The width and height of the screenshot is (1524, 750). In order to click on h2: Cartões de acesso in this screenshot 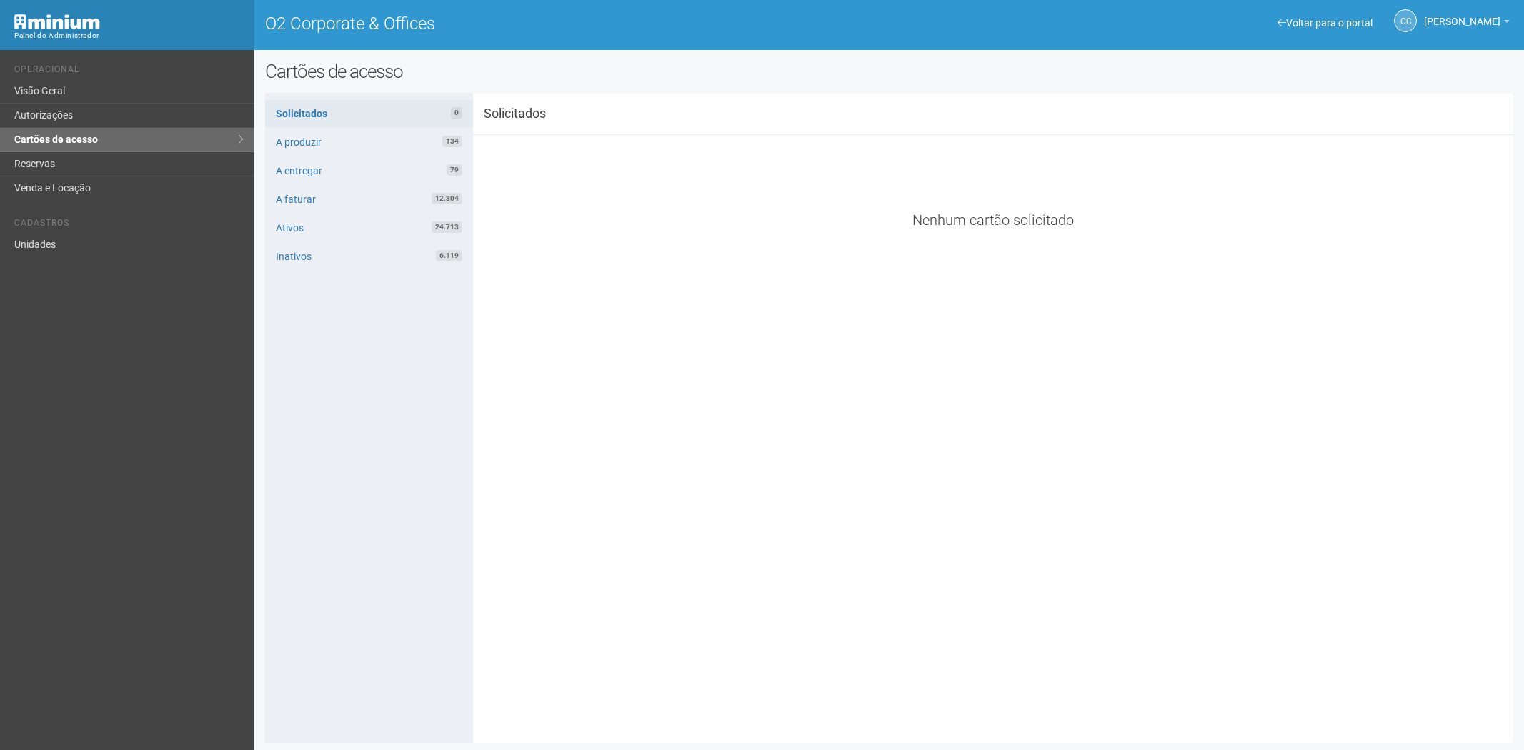, I will do `click(889, 71)`.